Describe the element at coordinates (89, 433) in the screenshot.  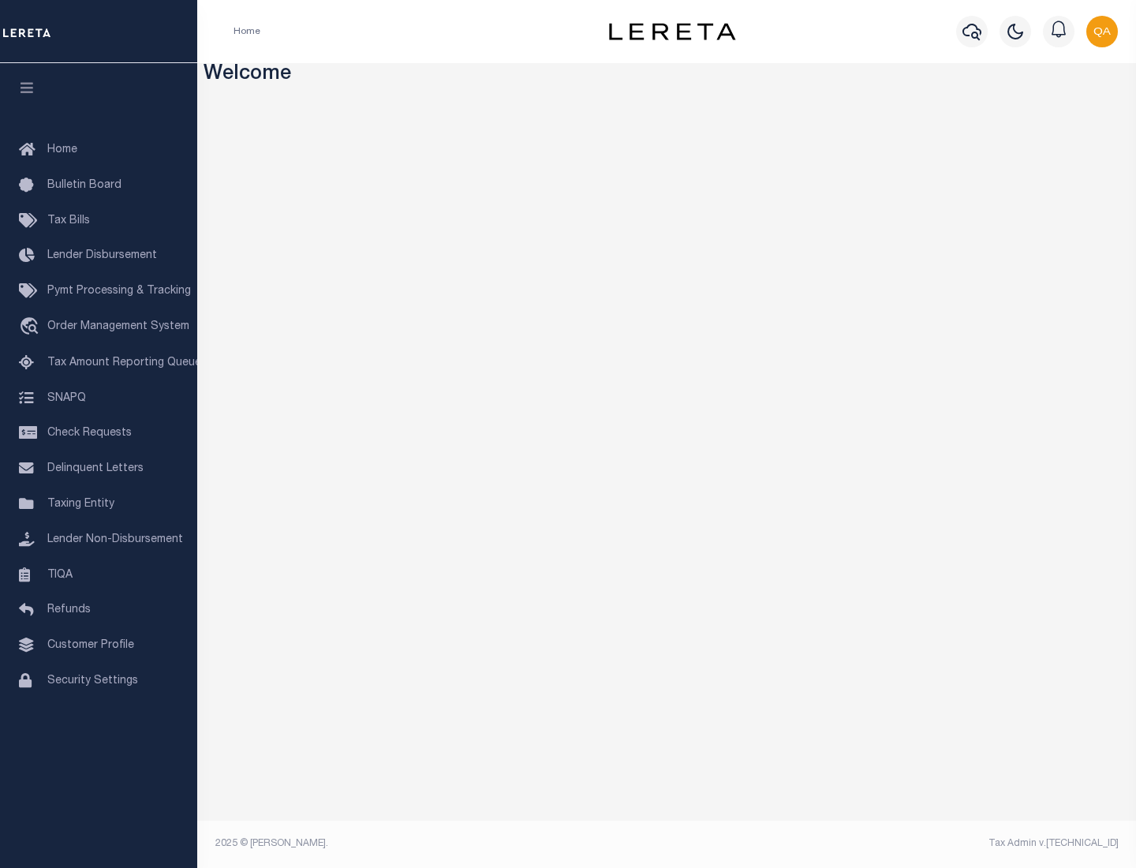
I see `span: Check Requests` at that location.